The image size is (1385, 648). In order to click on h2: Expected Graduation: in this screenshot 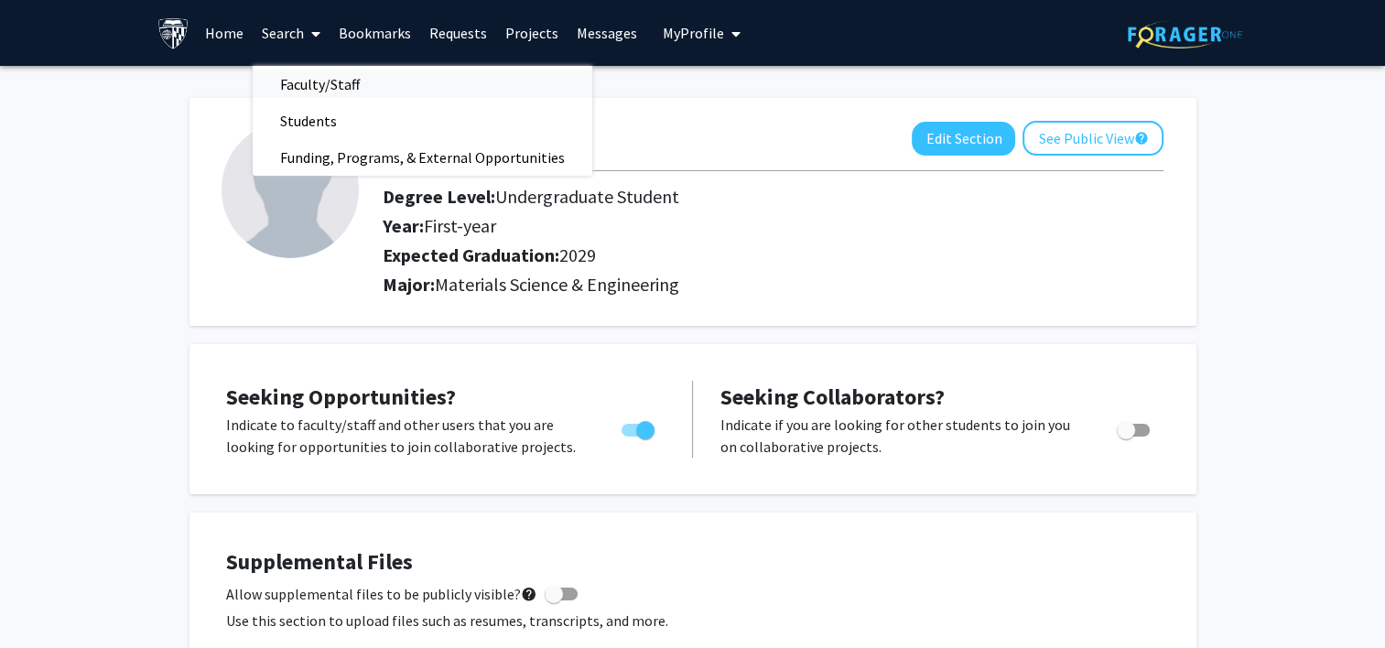, I will do `click(722, 255)`.